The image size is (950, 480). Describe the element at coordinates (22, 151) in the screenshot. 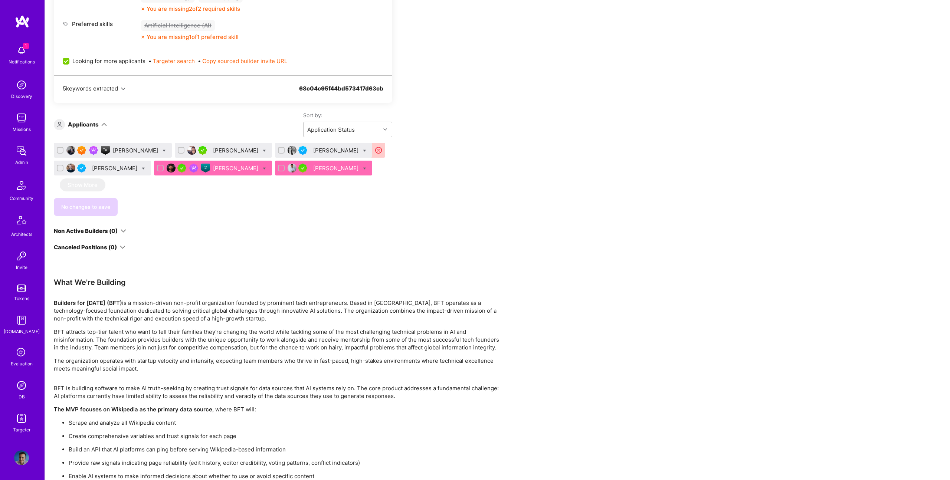

I see `img: admin teamwork` at that location.